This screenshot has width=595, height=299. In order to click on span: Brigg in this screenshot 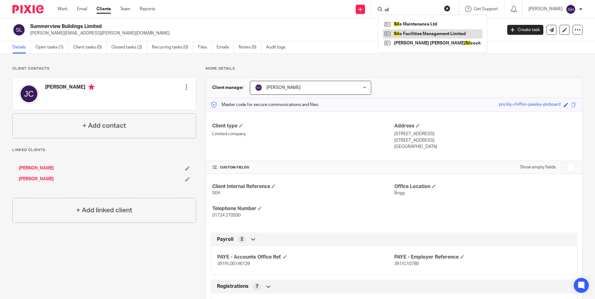, I will do `click(399, 193)`.